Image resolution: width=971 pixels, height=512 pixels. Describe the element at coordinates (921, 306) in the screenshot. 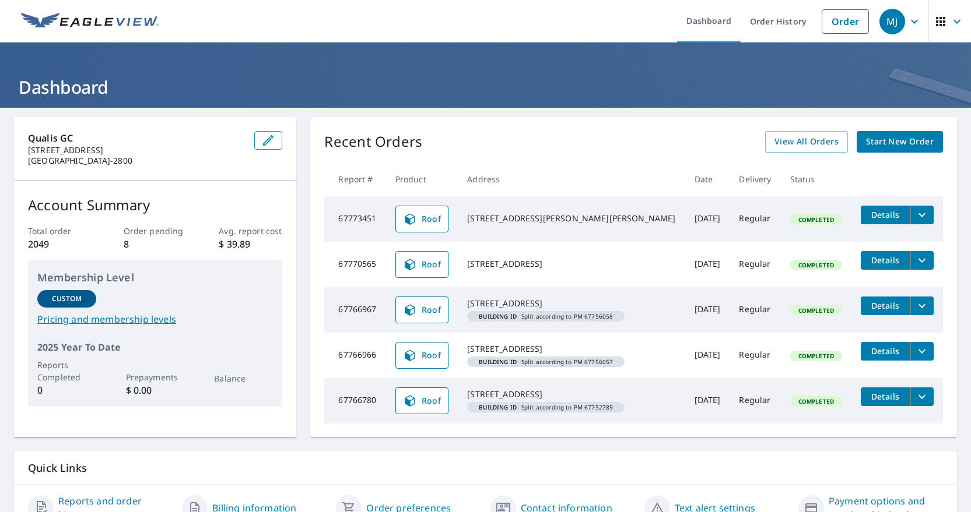

I see `button: filesDropdownBtn-67766967` at that location.